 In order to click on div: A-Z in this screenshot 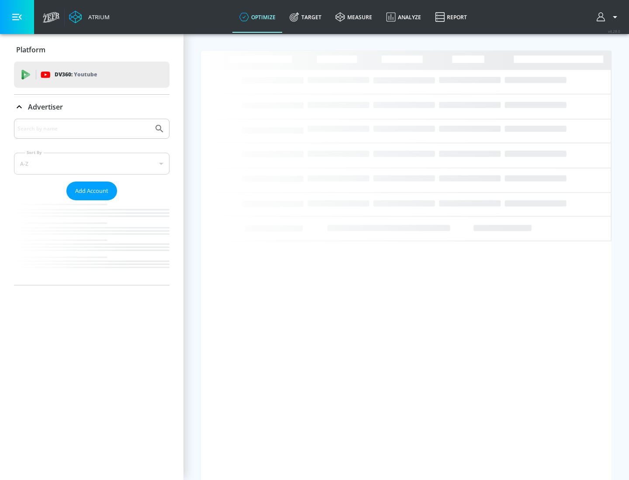, I will do `click(92, 164)`.